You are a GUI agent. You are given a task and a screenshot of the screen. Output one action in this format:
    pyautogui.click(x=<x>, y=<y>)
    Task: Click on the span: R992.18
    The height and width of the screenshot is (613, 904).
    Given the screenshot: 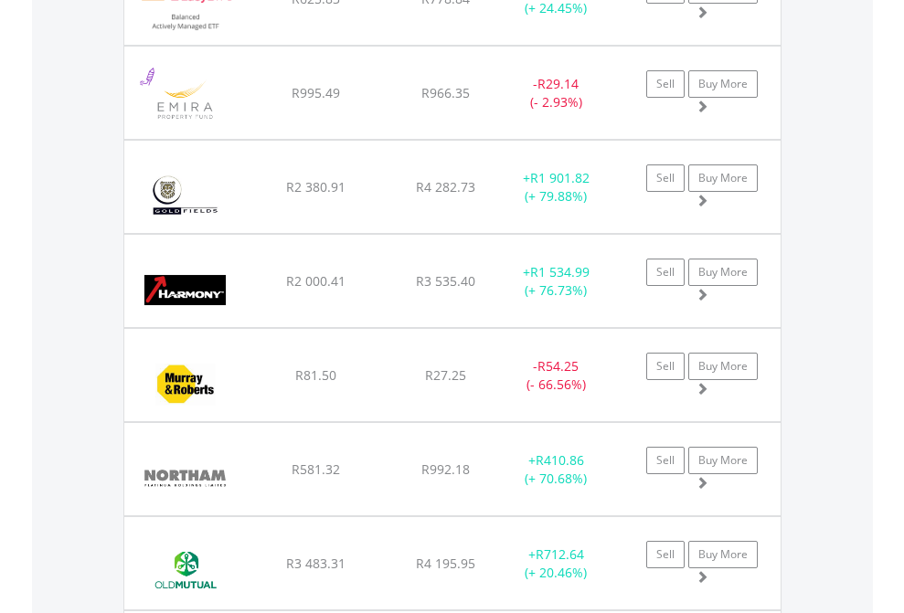 What is the action you would take?
    pyautogui.click(x=445, y=469)
    